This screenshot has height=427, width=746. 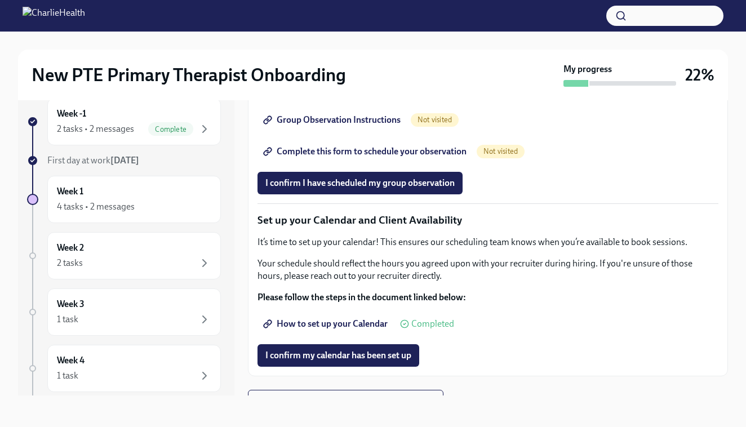 What do you see at coordinates (70, 304) in the screenshot?
I see `h6: Week 3` at bounding box center [70, 304].